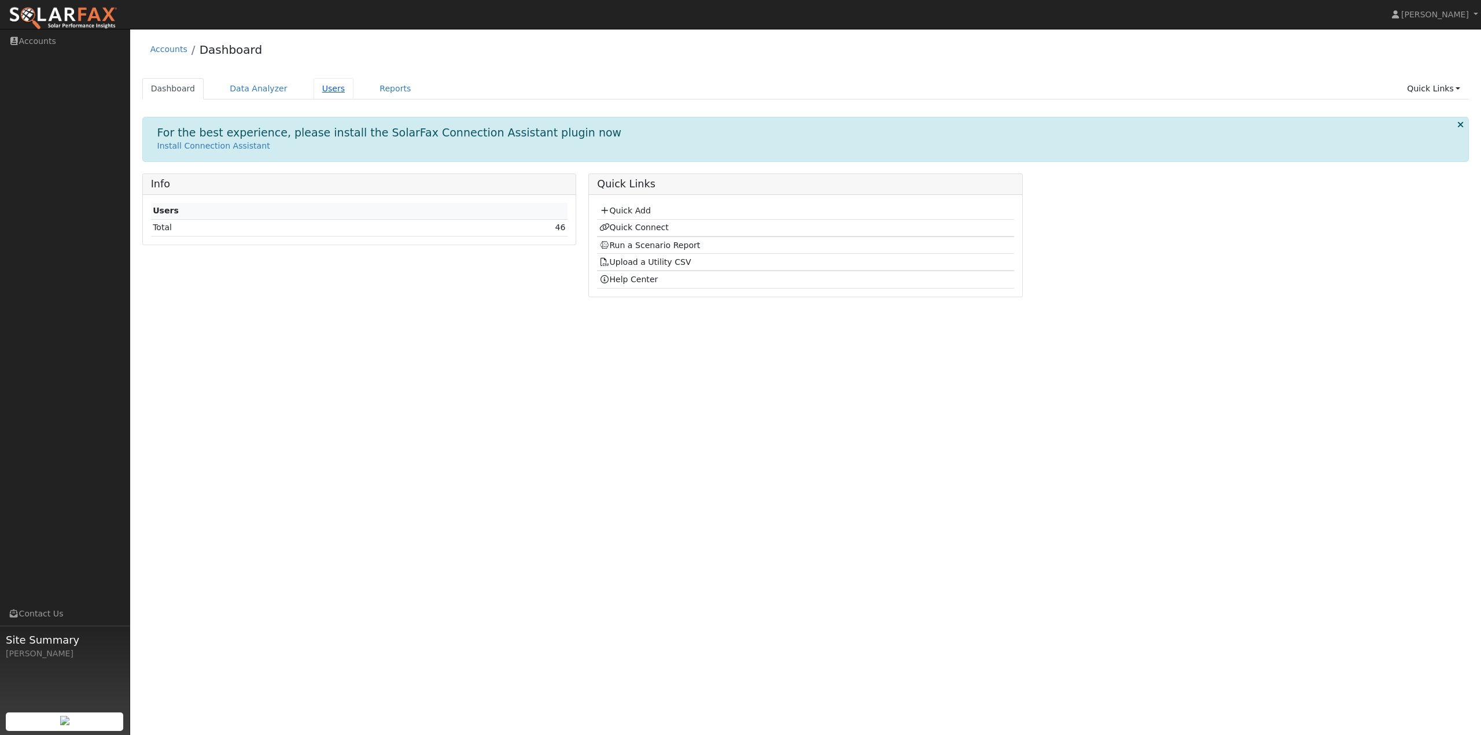  What do you see at coordinates (625, 211) in the screenshot?
I see `a: Quick Add` at bounding box center [625, 211].